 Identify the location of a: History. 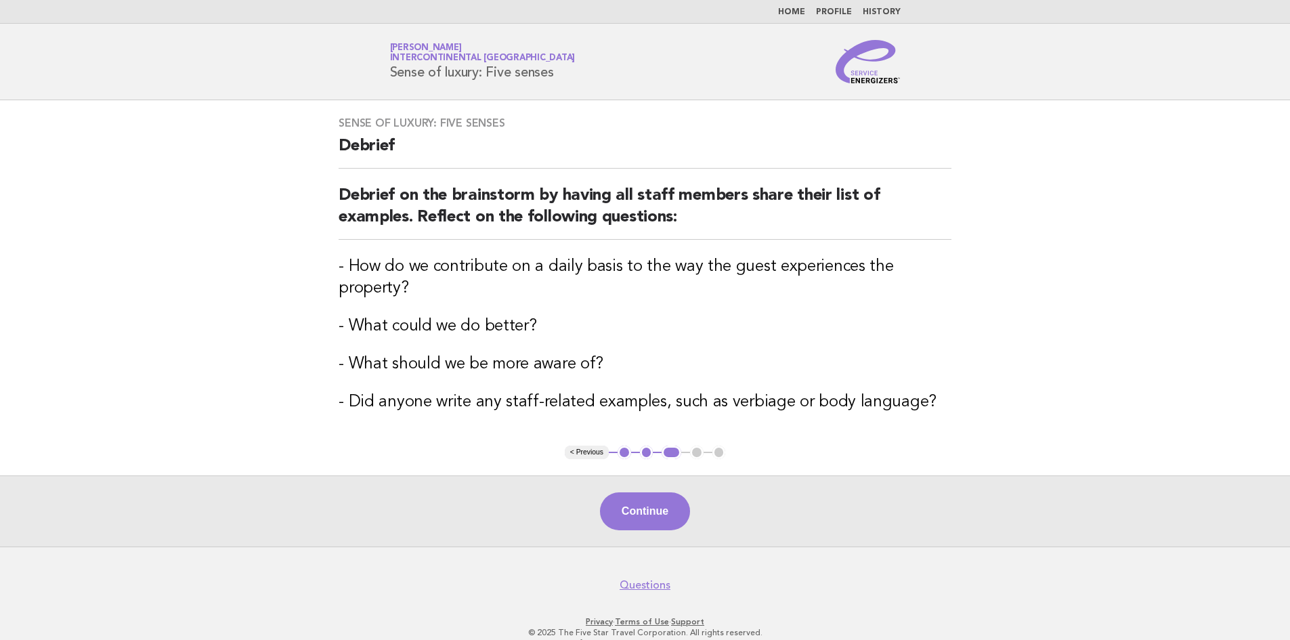
(882, 12).